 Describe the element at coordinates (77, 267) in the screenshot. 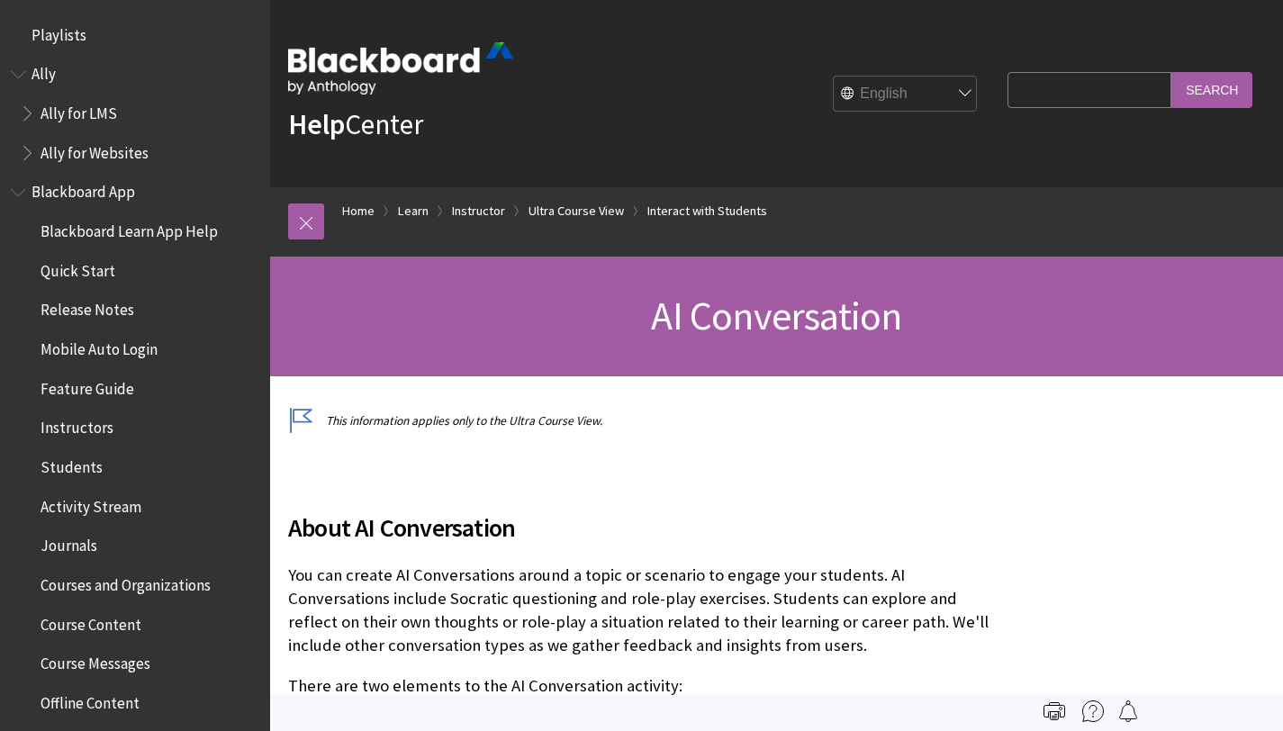

I see `span: Quick Start` at that location.